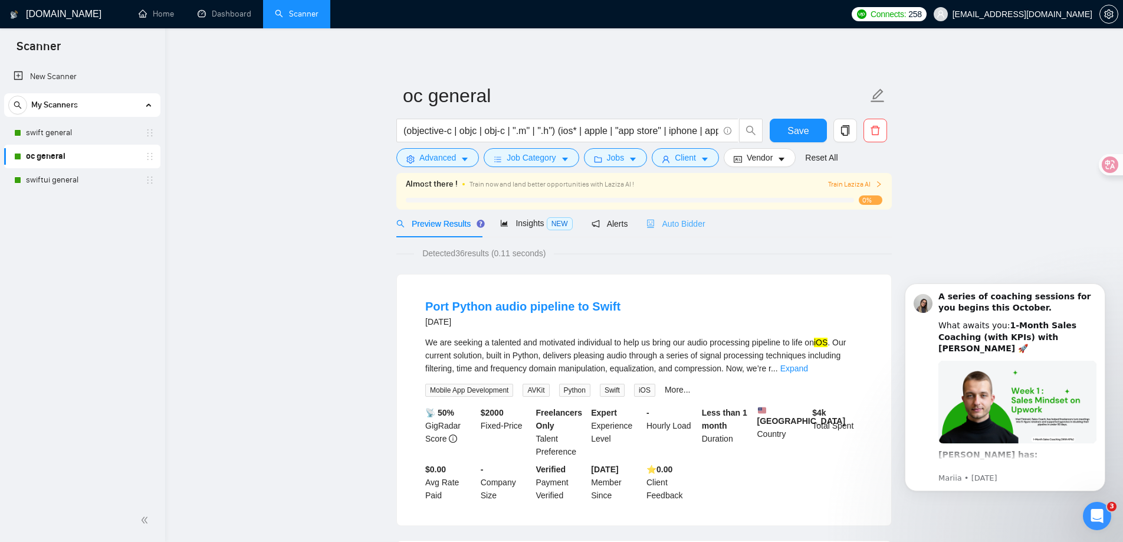 The width and height of the screenshot is (1123, 542). I want to click on div: Avg Rate Paid, so click(451, 482).